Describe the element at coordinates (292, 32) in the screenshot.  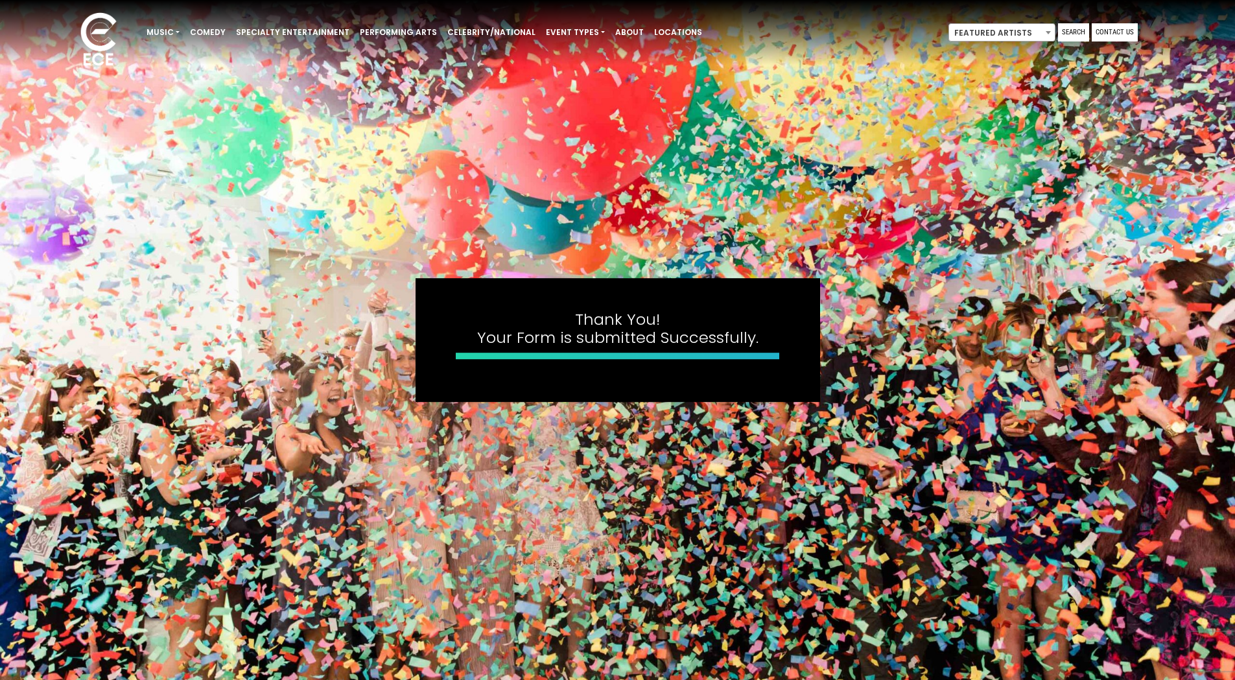
I see `a: Specialty Entertainment` at that location.